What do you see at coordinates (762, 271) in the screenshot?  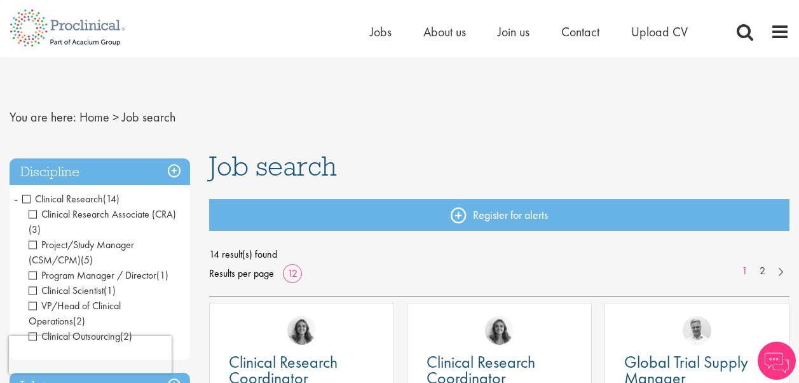 I see `a: 2` at bounding box center [762, 271].